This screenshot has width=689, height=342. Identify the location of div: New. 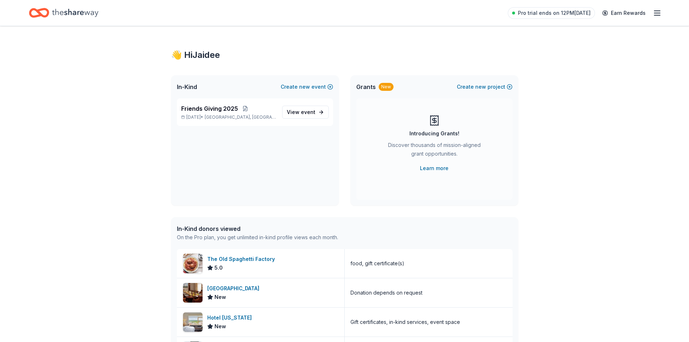
(386, 87).